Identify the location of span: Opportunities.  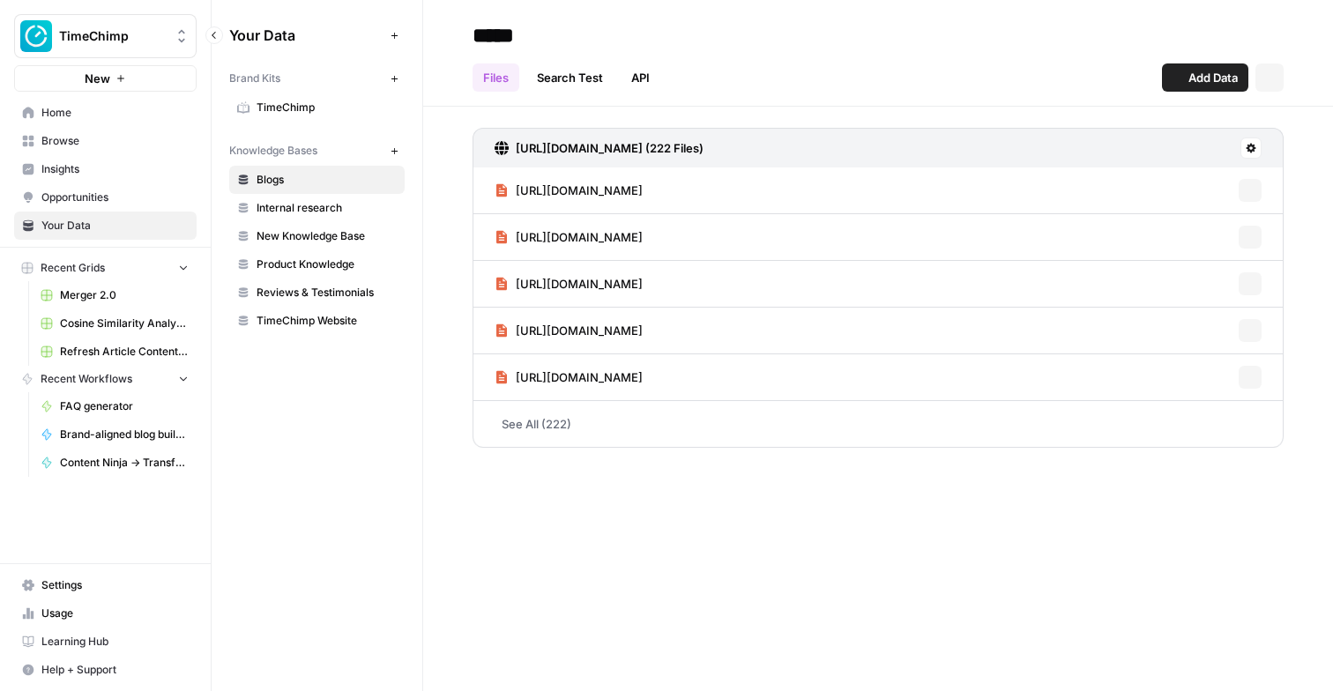
(115, 197).